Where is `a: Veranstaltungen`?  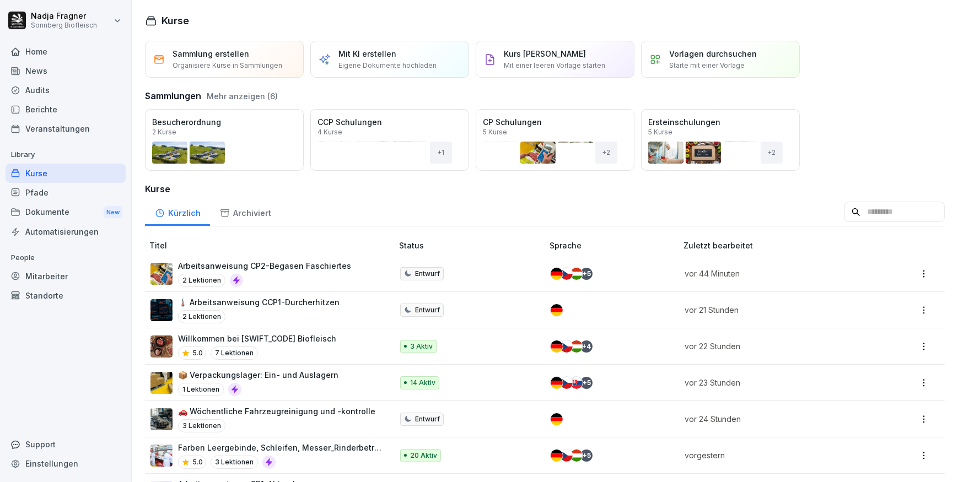 a: Veranstaltungen is located at coordinates (66, 128).